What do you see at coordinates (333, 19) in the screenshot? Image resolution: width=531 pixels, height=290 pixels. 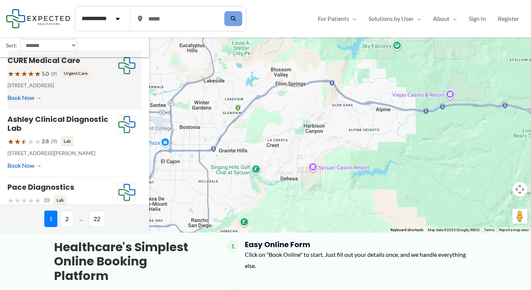 I see `span: For Patients` at bounding box center [333, 19].